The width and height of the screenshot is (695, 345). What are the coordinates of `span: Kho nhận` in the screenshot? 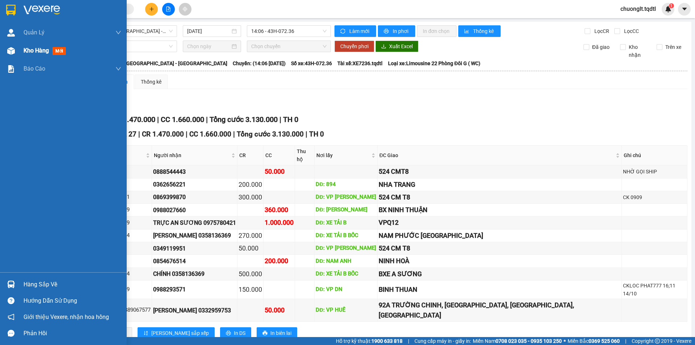 It's located at (639, 51).